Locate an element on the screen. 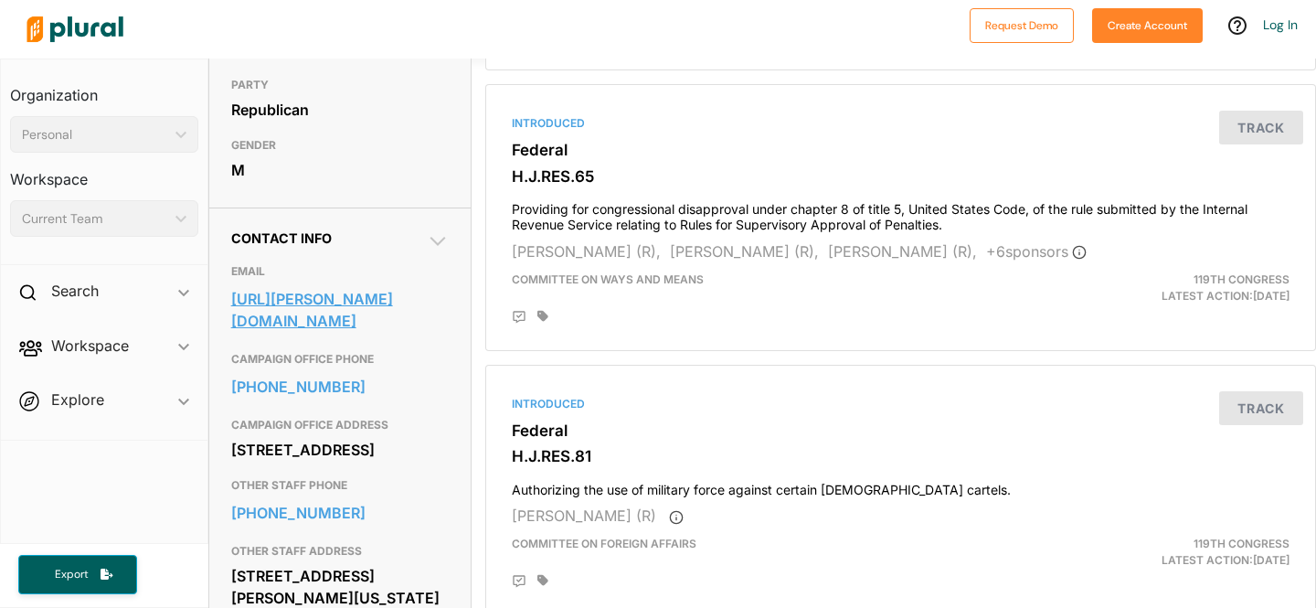 The image size is (1316, 608). button: Create Account is located at coordinates (1147, 26).